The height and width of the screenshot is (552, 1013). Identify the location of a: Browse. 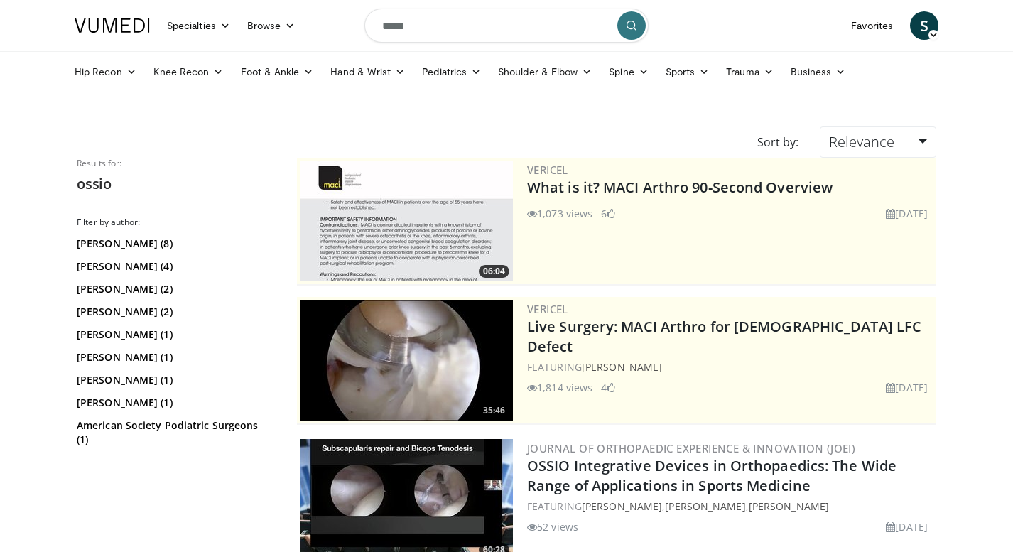
(271, 26).